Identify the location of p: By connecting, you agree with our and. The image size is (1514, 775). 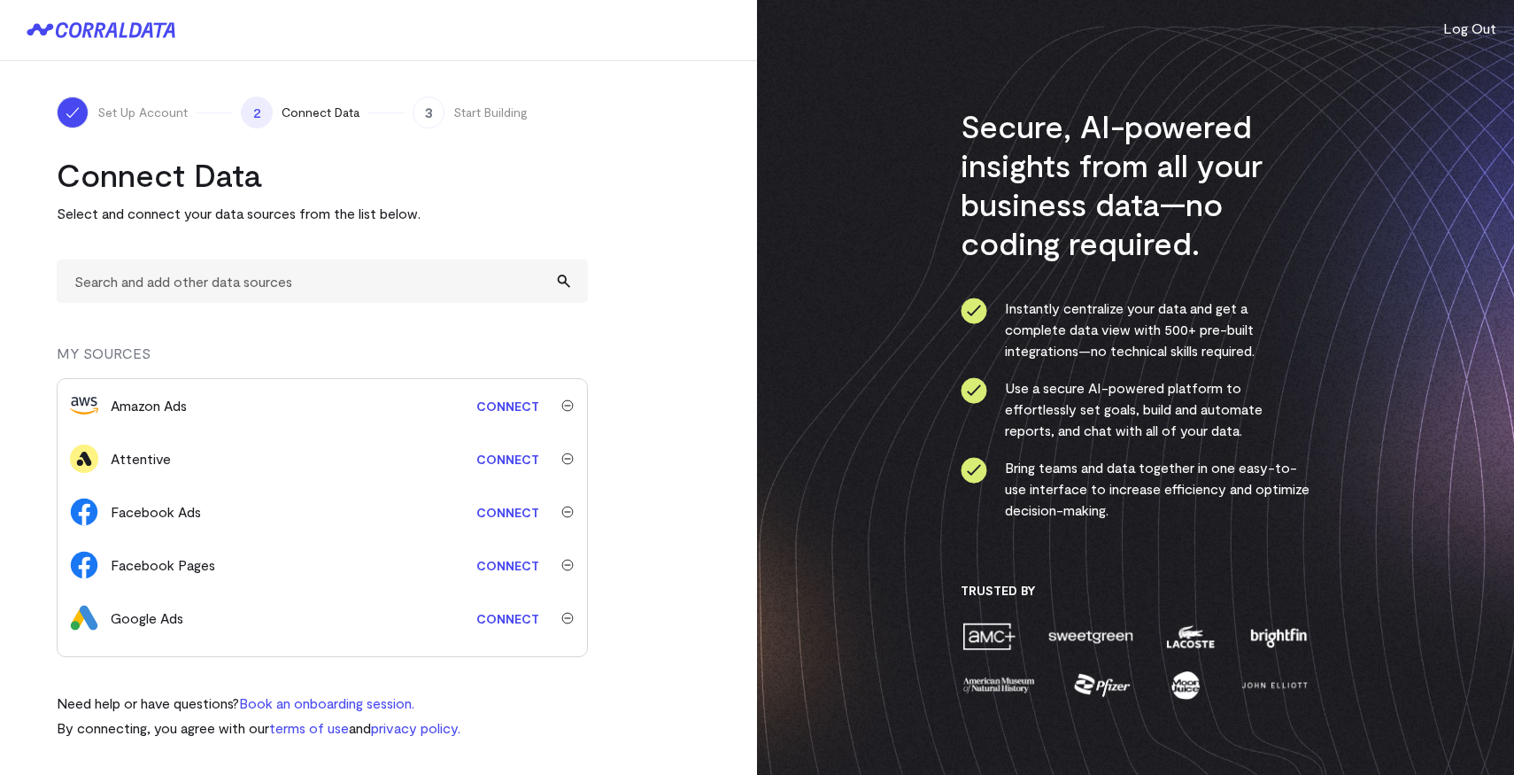
(259, 728).